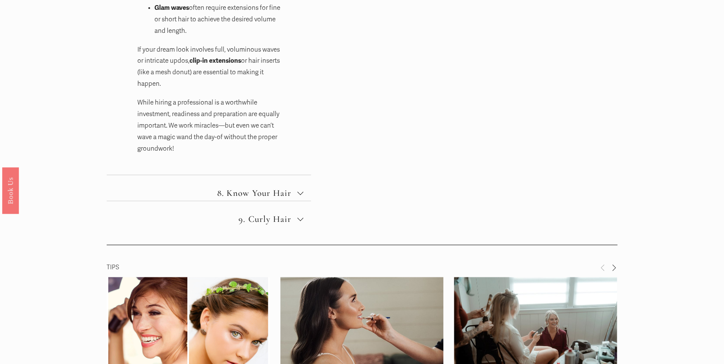 Image resolution: width=724 pixels, height=364 pixels. Describe the element at coordinates (171, 8) in the screenshot. I see `strong: Glam waves` at that location.